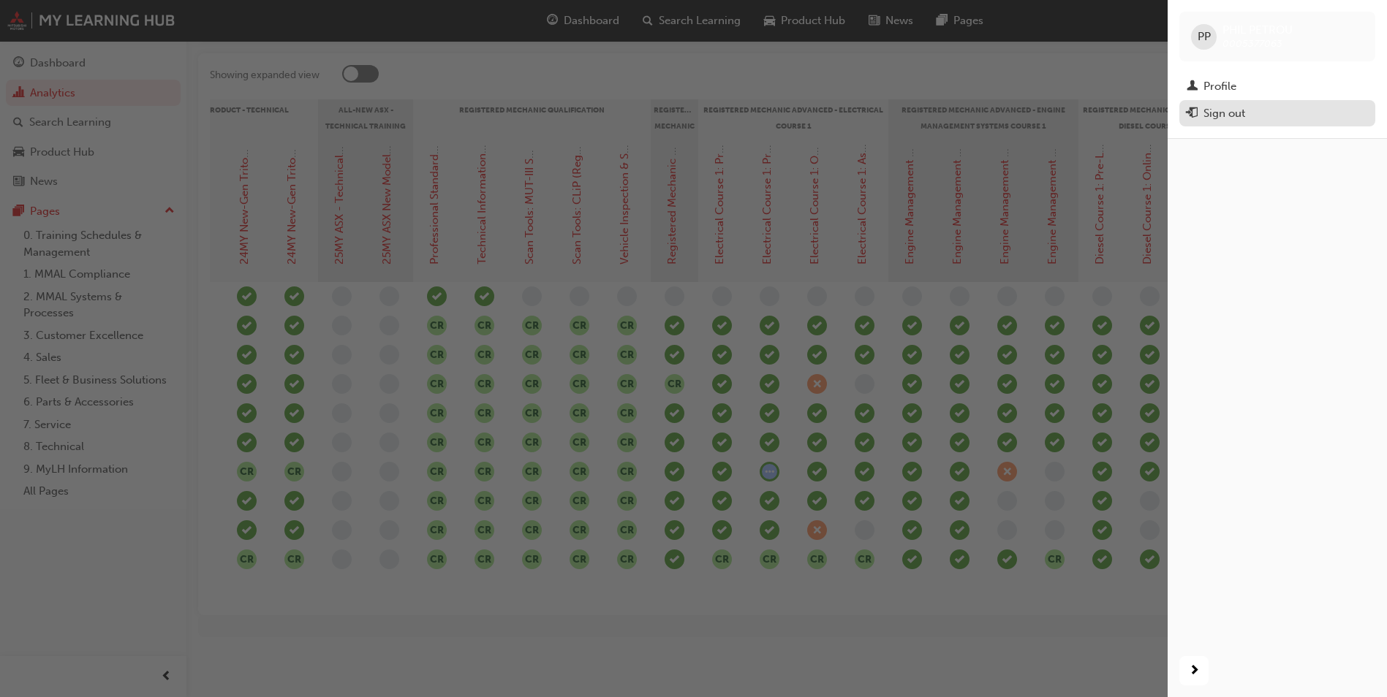 This screenshot has height=697, width=1387. Describe the element at coordinates (1224, 113) in the screenshot. I see `div: Sign out` at that location.